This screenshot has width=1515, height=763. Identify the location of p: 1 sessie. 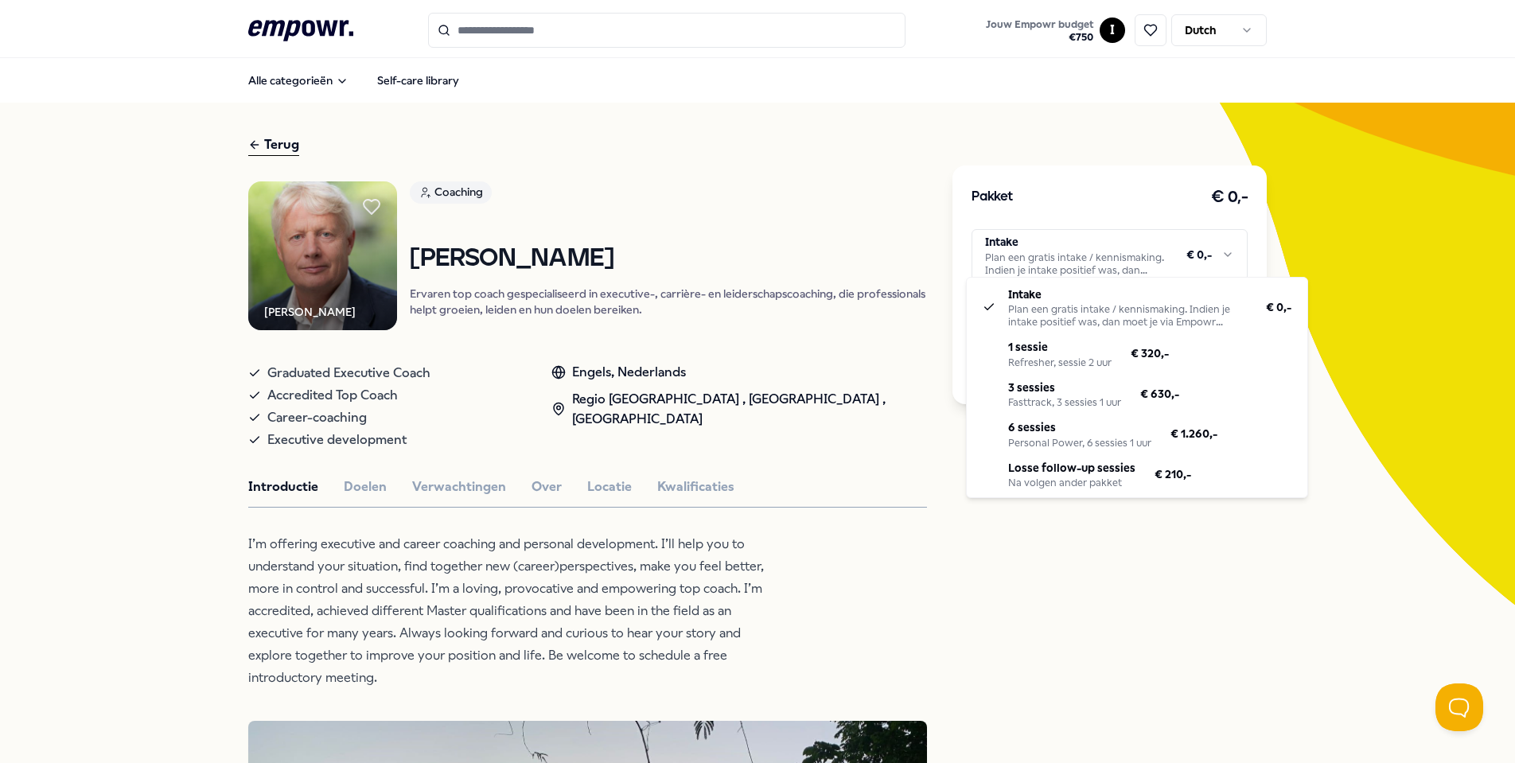
(1060, 347).